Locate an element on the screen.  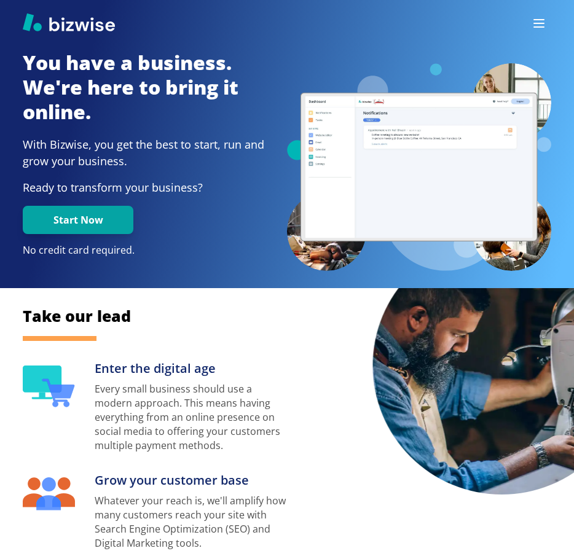
img: Enter the digital age Icon is located at coordinates (49, 387).